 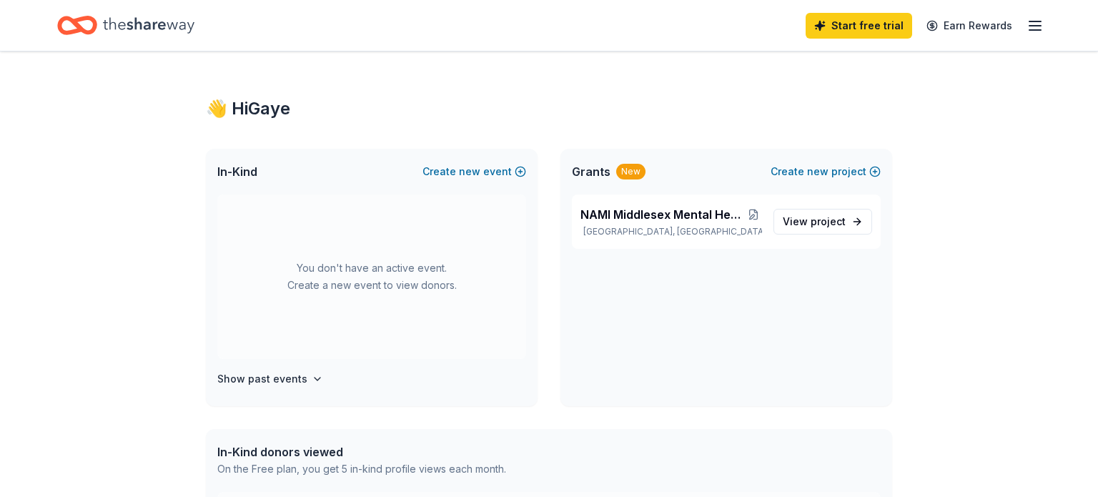 I want to click on div: You don't have an active event. Create a new event to view donors., so click(x=372, y=277).